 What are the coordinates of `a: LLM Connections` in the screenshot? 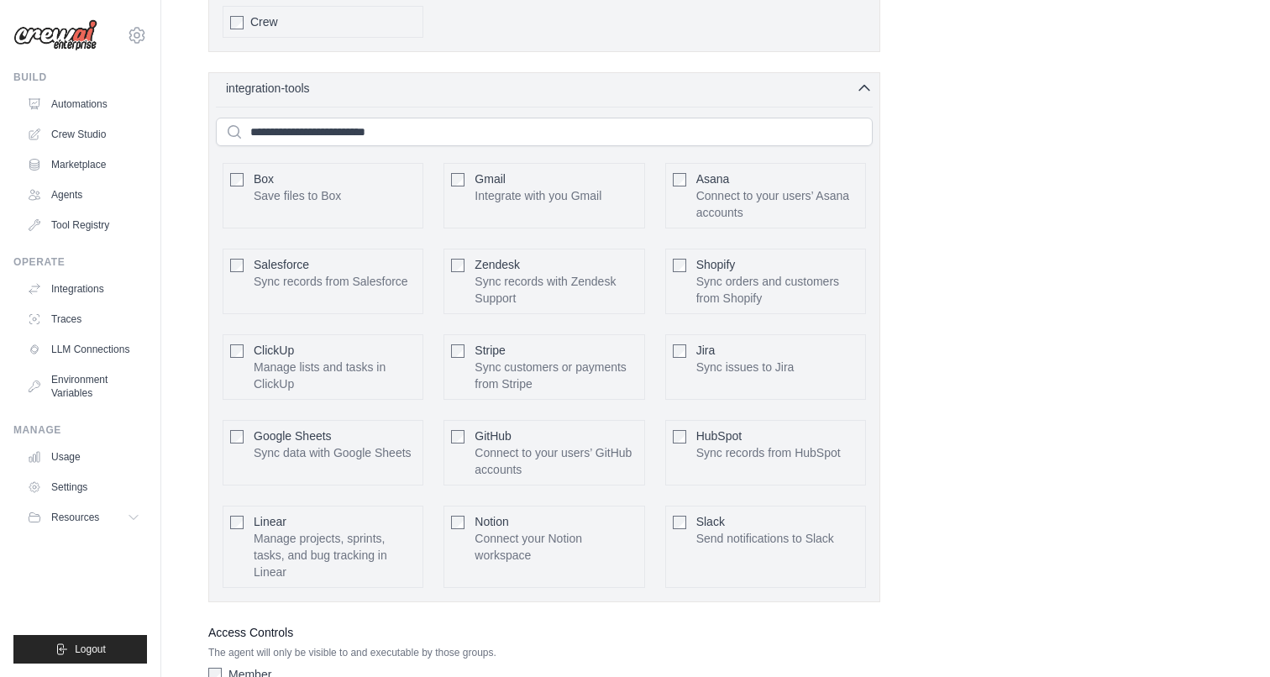 It's located at (83, 349).